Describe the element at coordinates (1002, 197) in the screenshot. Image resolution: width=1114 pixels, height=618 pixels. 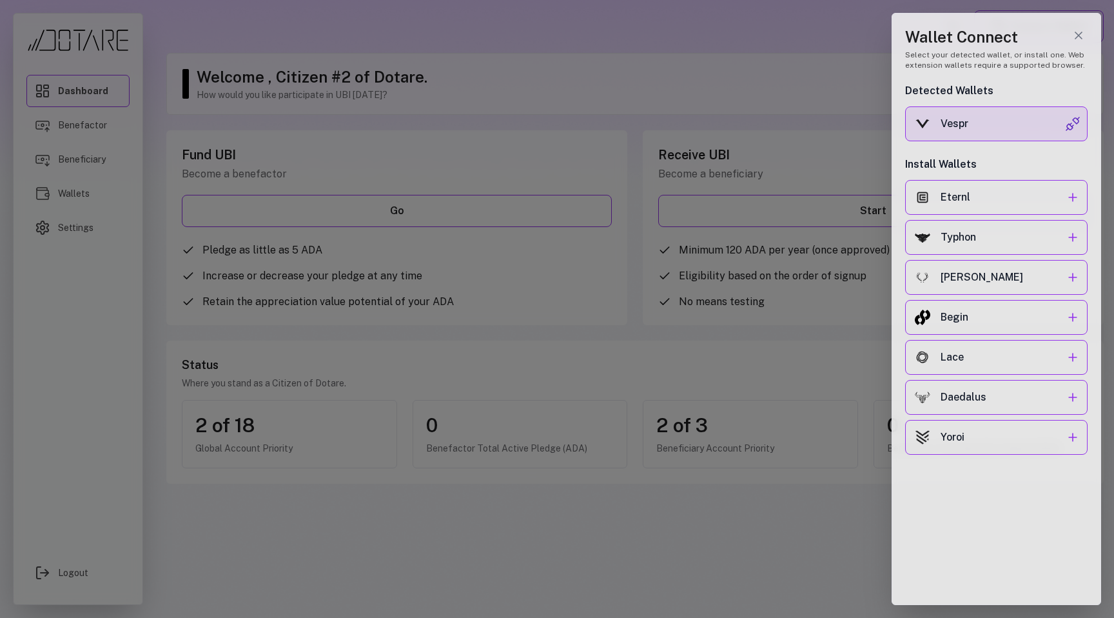
I see `div: Eternl` at that location.